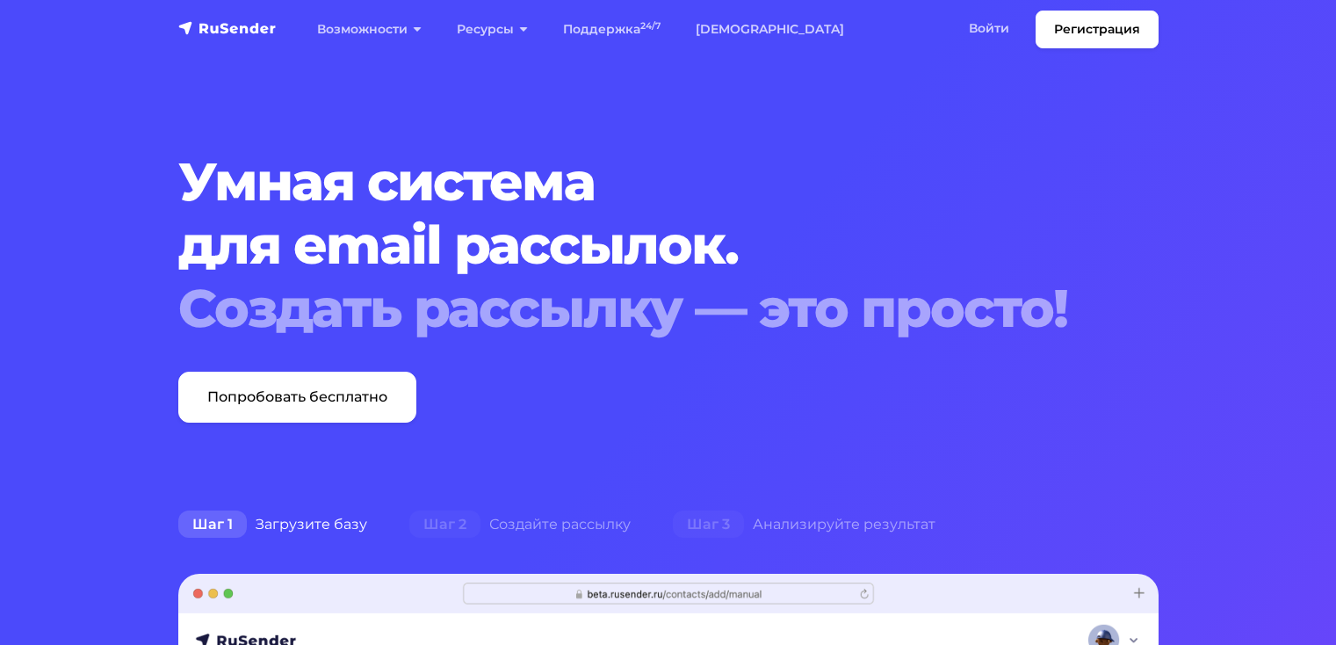 This screenshot has width=1336, height=645. Describe the element at coordinates (989, 28) in the screenshot. I see `a: Войти` at that location.